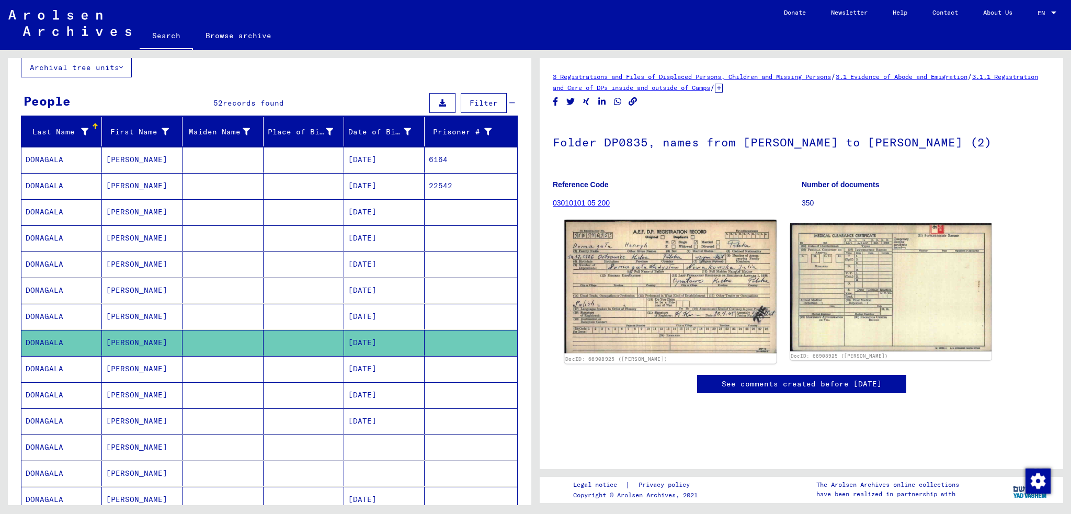  Describe the element at coordinates (692, 76) in the screenshot. I see `a: 3 Registrations and Files of Displaced Persons, Children and Missing Persons` at that location.